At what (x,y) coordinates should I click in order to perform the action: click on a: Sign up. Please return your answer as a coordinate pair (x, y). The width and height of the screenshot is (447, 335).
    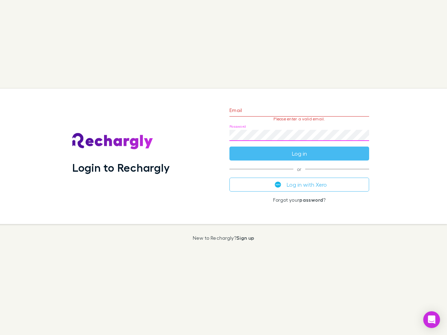
    Looking at the image, I should click on (245, 238).